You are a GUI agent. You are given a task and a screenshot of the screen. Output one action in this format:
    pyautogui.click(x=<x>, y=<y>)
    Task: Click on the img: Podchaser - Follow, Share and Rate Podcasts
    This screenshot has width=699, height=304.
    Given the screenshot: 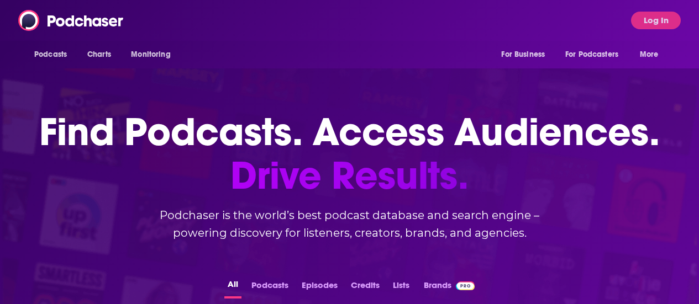 What is the action you would take?
    pyautogui.click(x=71, y=20)
    